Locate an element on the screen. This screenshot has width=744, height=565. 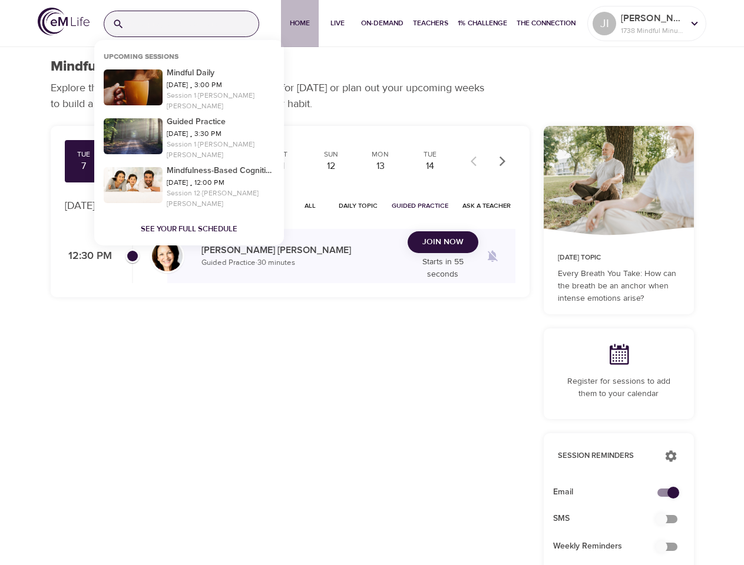
span: Weekly Reminders is located at coordinates (609, 546).